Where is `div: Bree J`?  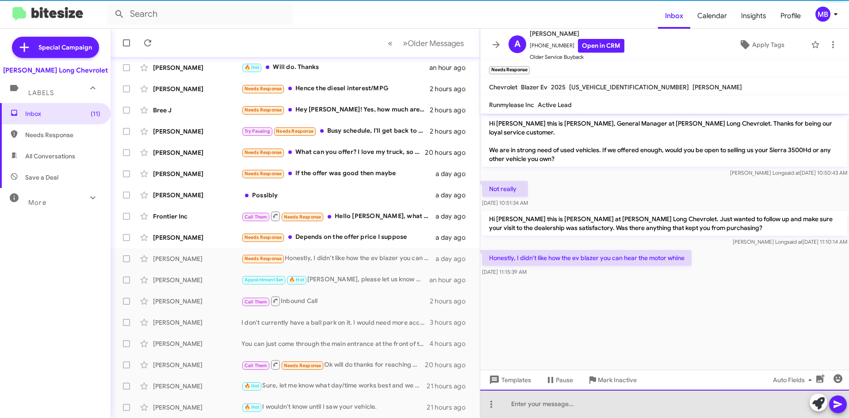
div: Bree J is located at coordinates (197, 110).